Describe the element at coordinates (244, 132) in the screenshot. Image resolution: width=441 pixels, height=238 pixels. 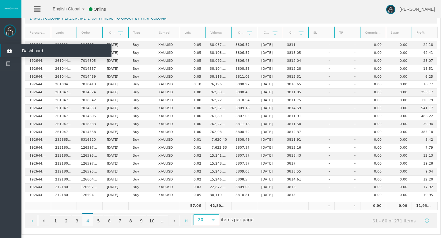
I see `td: 3808.52` at that location.